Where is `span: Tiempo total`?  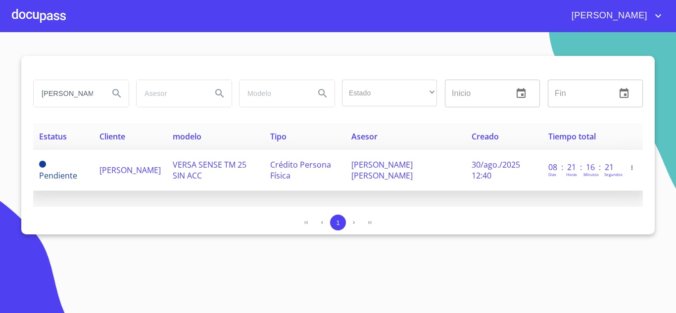 span: Tiempo total is located at coordinates (572, 137).